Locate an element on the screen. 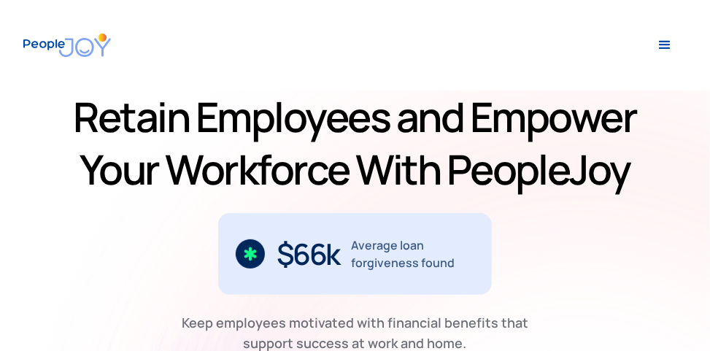  a: home is located at coordinates (67, 45).